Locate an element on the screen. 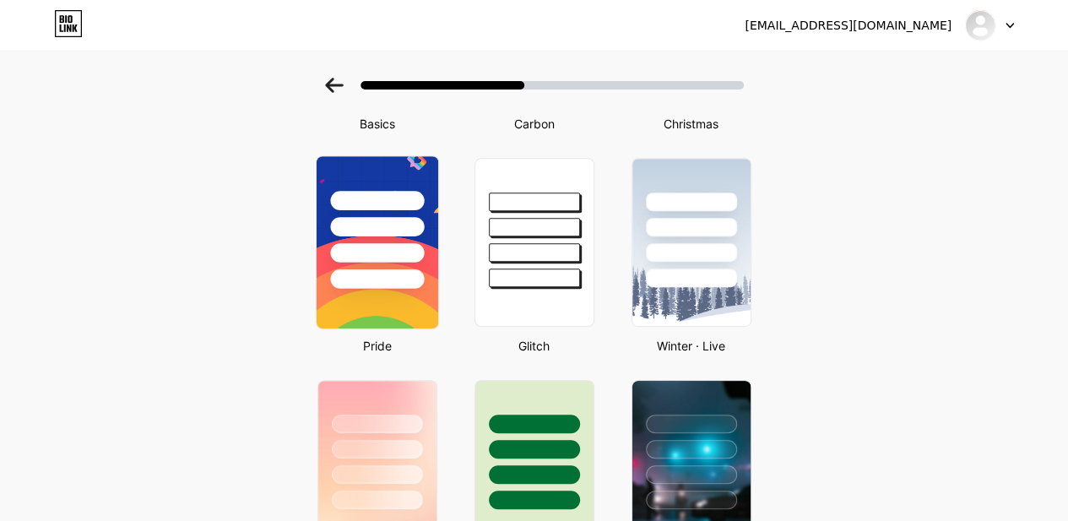 This screenshot has height=521, width=1068. div: Carbon is located at coordinates (534, 123).